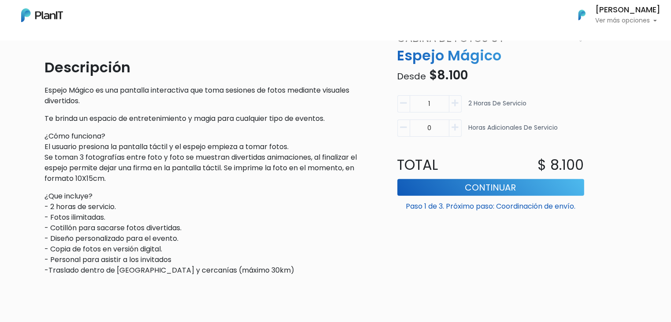 The height and width of the screenshot is (322, 671). What do you see at coordinates (491, 187) in the screenshot?
I see `button: Continuar` at bounding box center [491, 187].